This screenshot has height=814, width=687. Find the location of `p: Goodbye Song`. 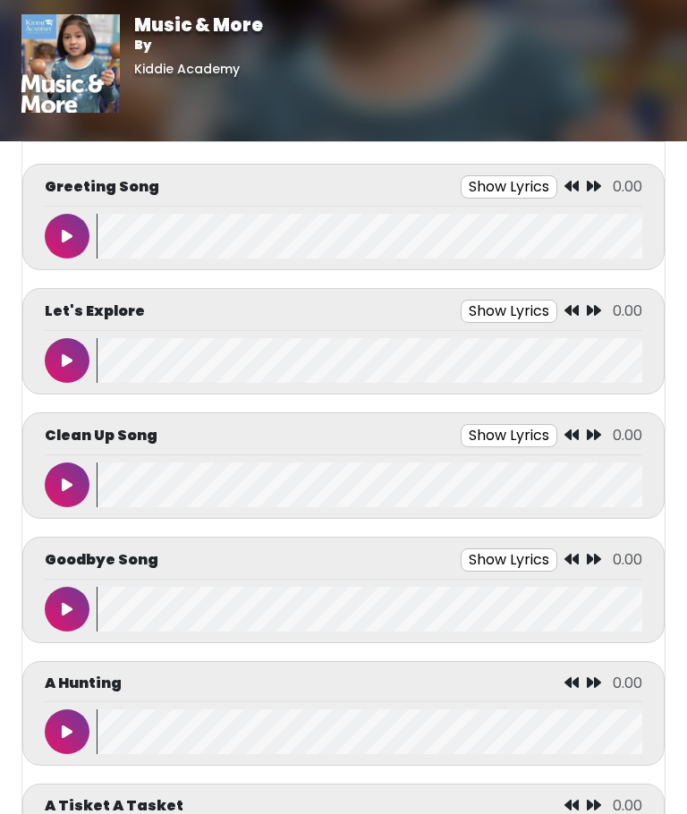

p: Goodbye Song is located at coordinates (101, 560).